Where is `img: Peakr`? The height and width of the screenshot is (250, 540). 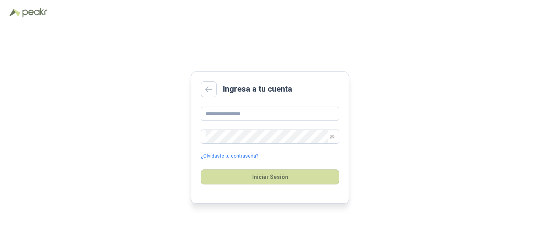 img: Peakr is located at coordinates (35, 13).